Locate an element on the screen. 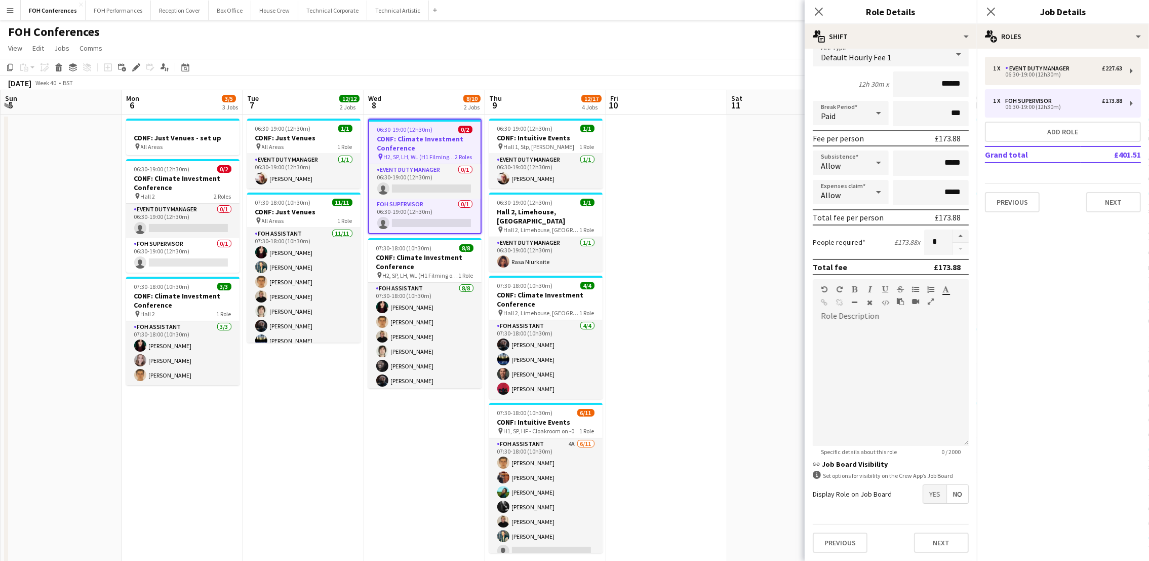  app-job-card: 06:30-19:00 (12h30m)0/2CONF: Climate Investment Conference Hall 22 RolesEvent Duty Manager0/106:3... is located at coordinates (183, 216).